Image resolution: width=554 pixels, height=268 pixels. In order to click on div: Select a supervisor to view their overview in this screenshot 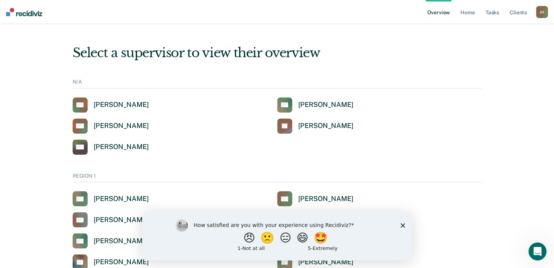, I will do `click(277, 53)`.